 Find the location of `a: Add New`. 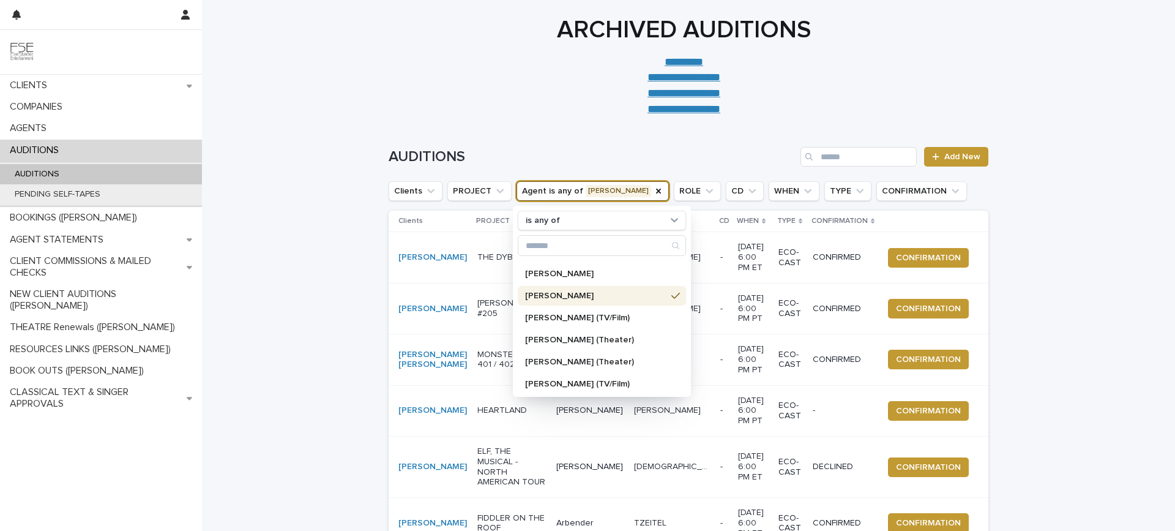

a: Add New is located at coordinates (956, 157).